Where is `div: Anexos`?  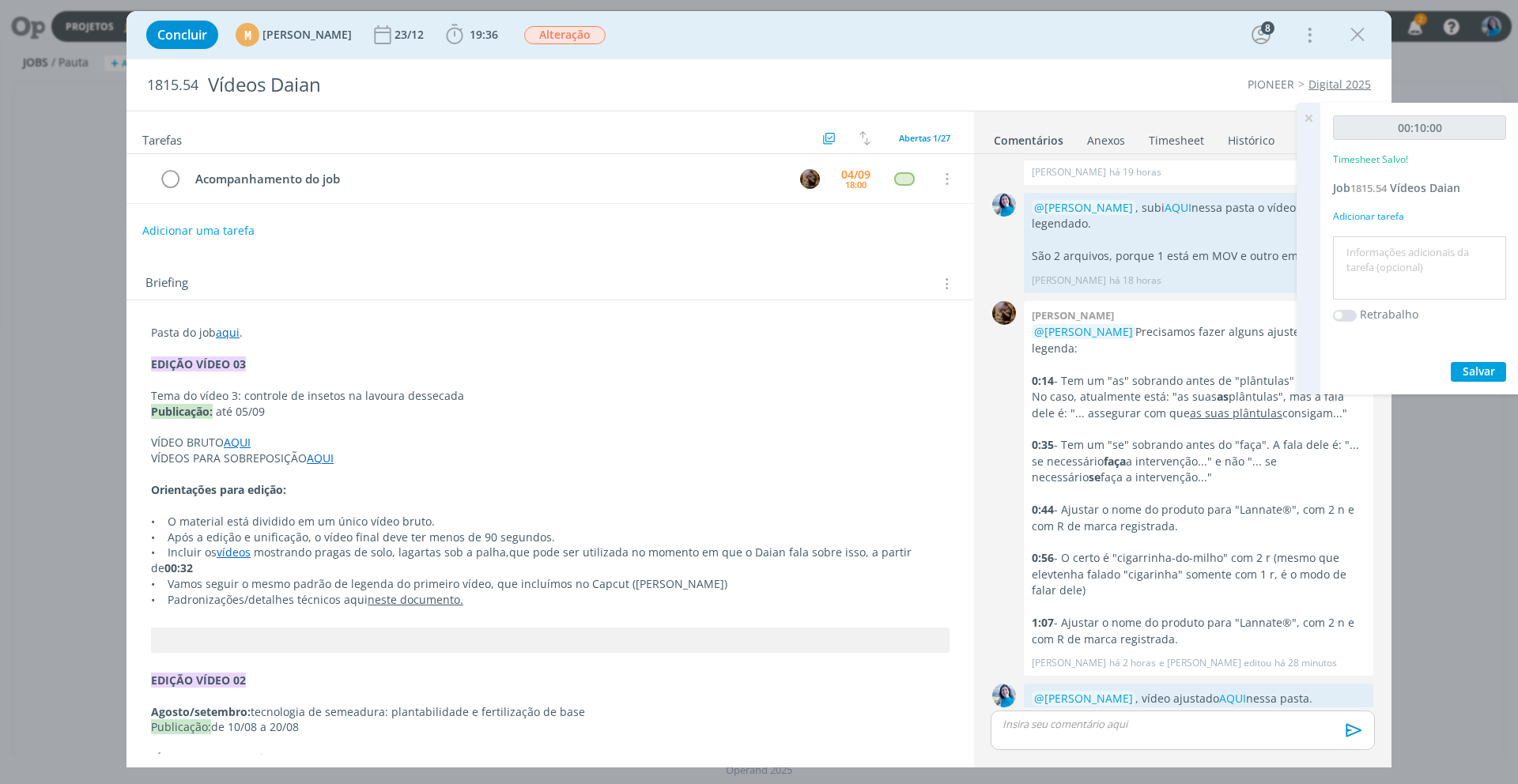
div: Anexos is located at coordinates (1107, 141).